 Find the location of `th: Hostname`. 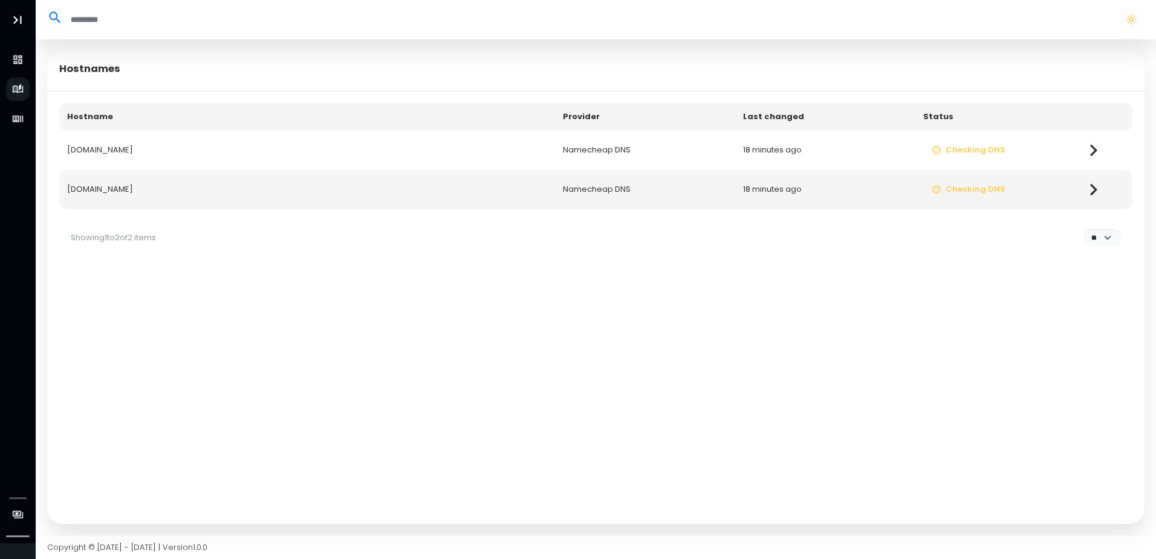

th: Hostname is located at coordinates (307, 117).